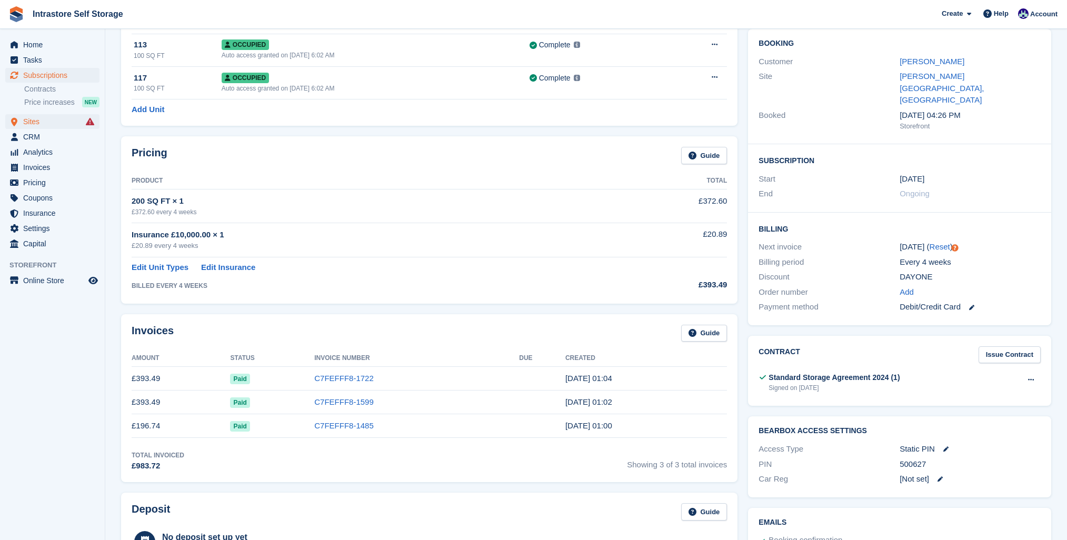  What do you see at coordinates (91, 102) in the screenshot?
I see `div: NEW` at bounding box center [91, 102].